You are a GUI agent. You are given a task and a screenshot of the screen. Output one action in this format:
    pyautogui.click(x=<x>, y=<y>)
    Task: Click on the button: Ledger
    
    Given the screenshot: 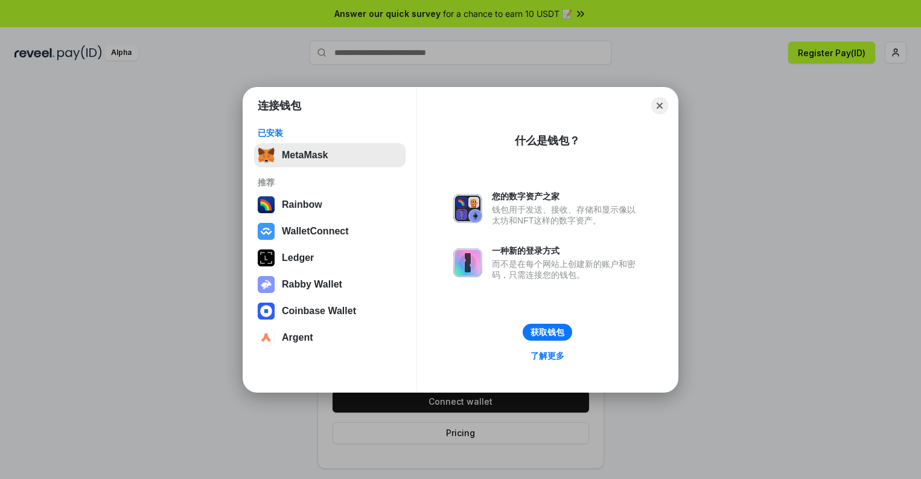 What is the action you would take?
    pyautogui.click(x=330, y=258)
    